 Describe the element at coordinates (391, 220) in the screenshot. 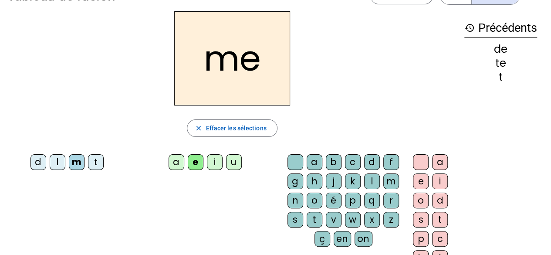

I see `div: z` at that location.